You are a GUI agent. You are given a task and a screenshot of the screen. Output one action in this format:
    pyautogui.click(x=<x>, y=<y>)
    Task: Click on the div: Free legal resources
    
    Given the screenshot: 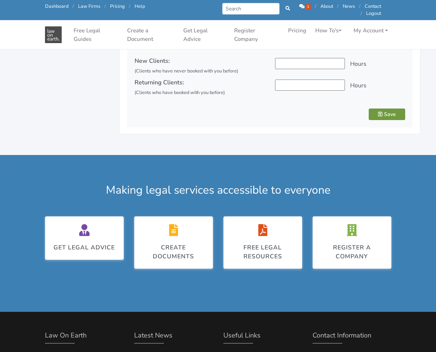 What is the action you would take?
    pyautogui.click(x=263, y=252)
    